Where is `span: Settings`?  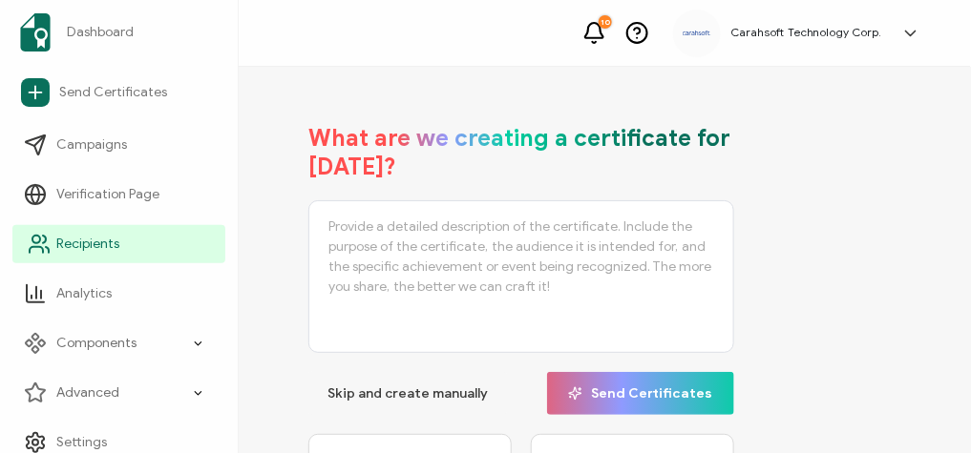 span: Settings is located at coordinates (81, 443).